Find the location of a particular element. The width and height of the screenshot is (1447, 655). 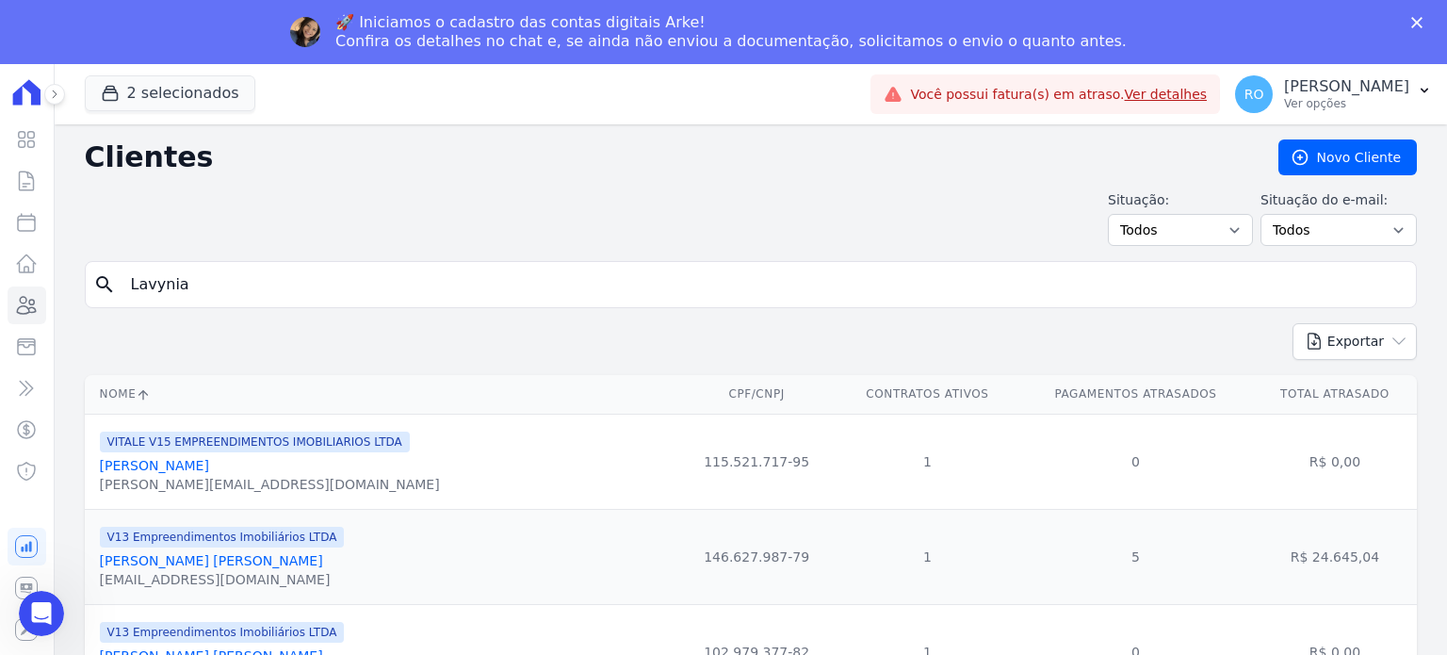

td: 115.521.717-95 is located at coordinates (756, 461).